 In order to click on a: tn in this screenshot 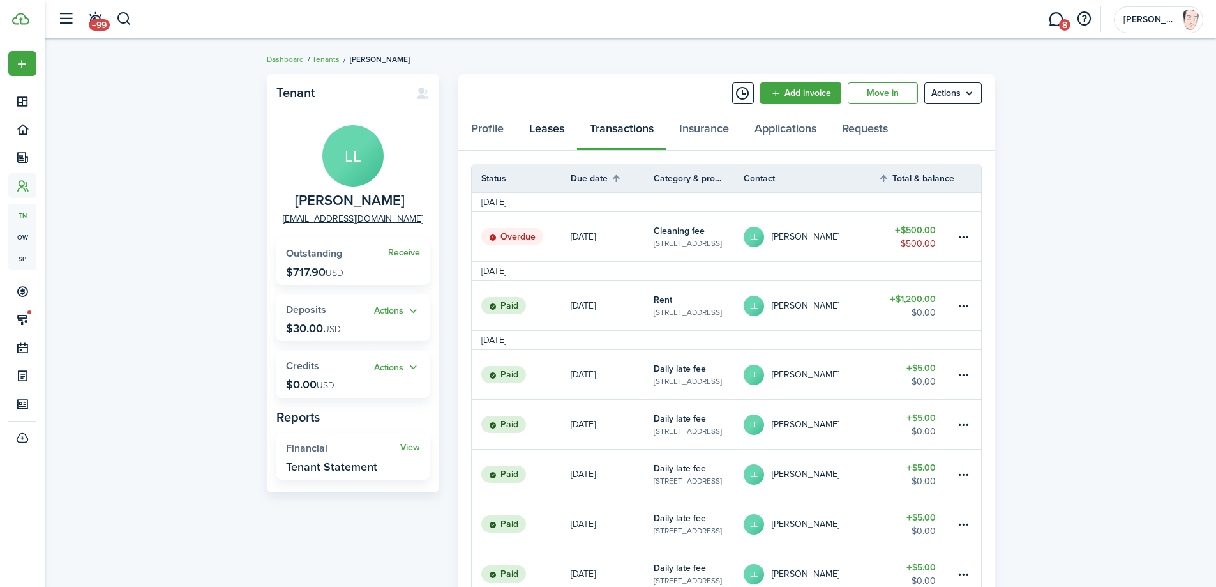, I will do `click(22, 215)`.